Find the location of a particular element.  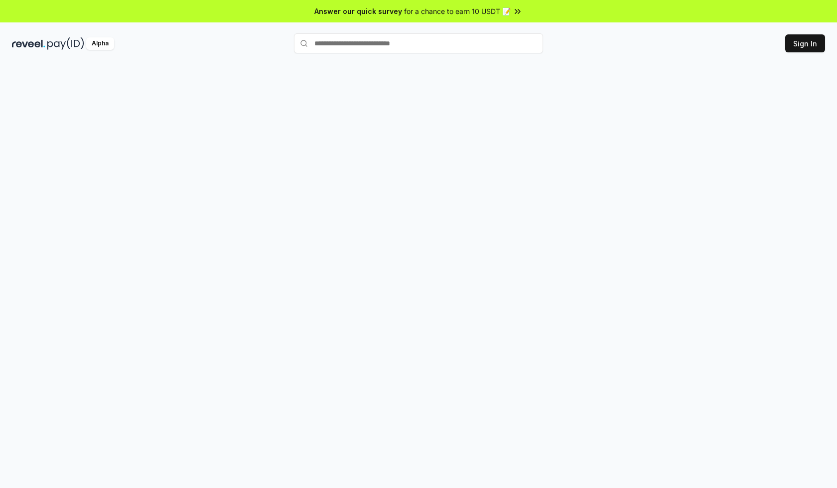

img: reveel_dark is located at coordinates (28, 43).